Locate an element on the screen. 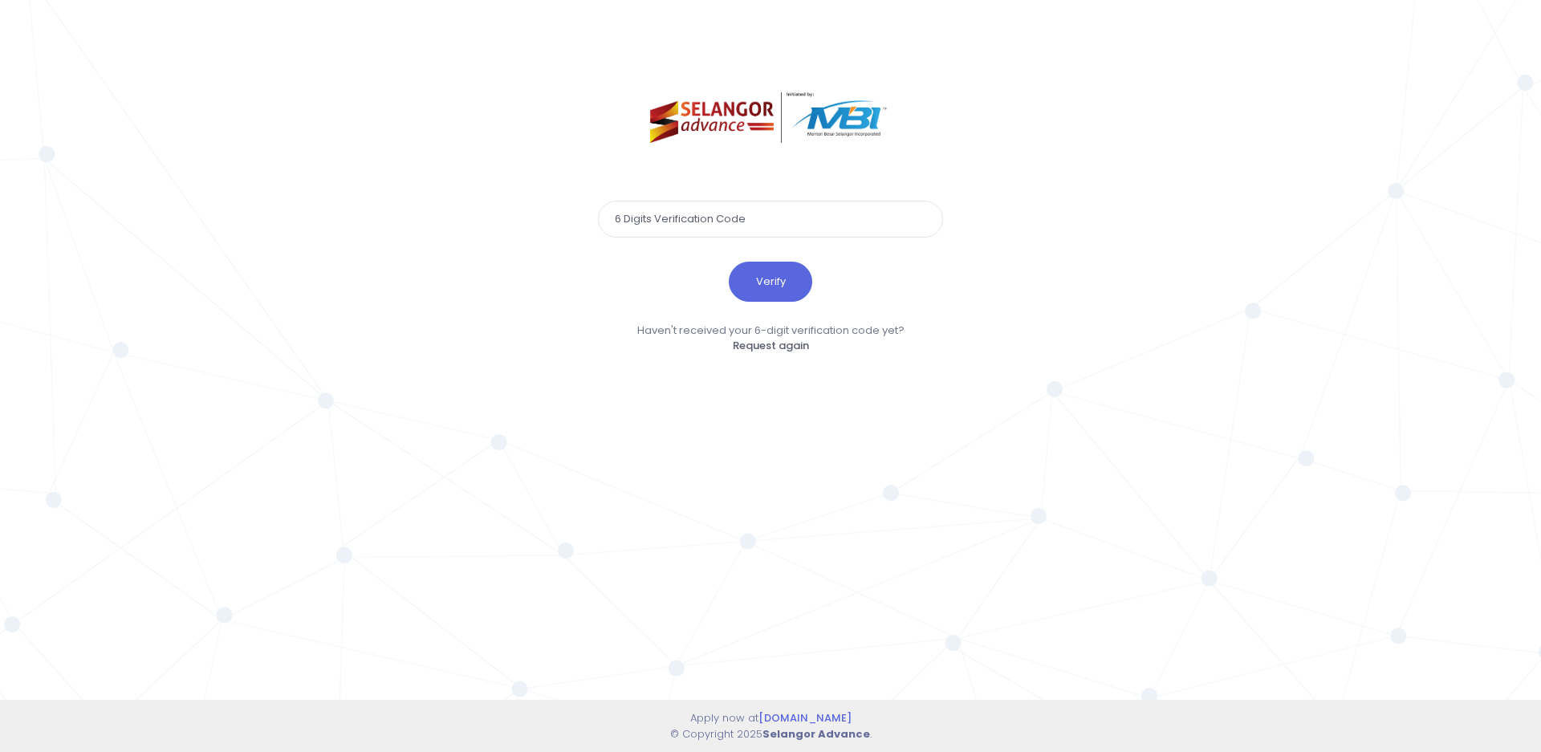  input: 6 Digits Verification Code is located at coordinates (771, 219).